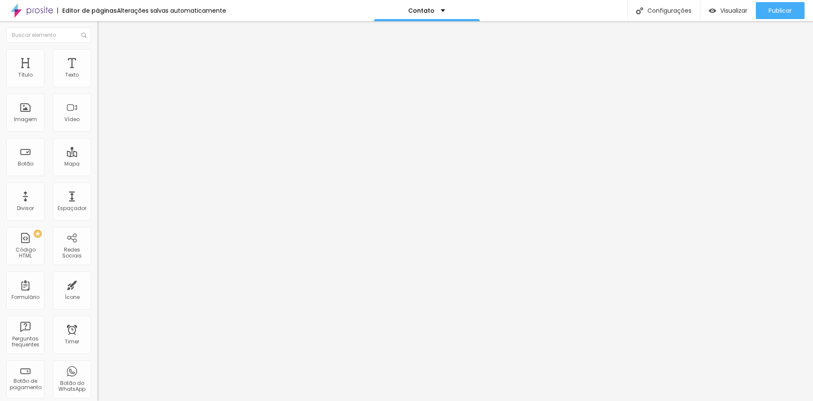  Describe the element at coordinates (25, 119) in the screenshot. I see `div: Imagem` at that location.